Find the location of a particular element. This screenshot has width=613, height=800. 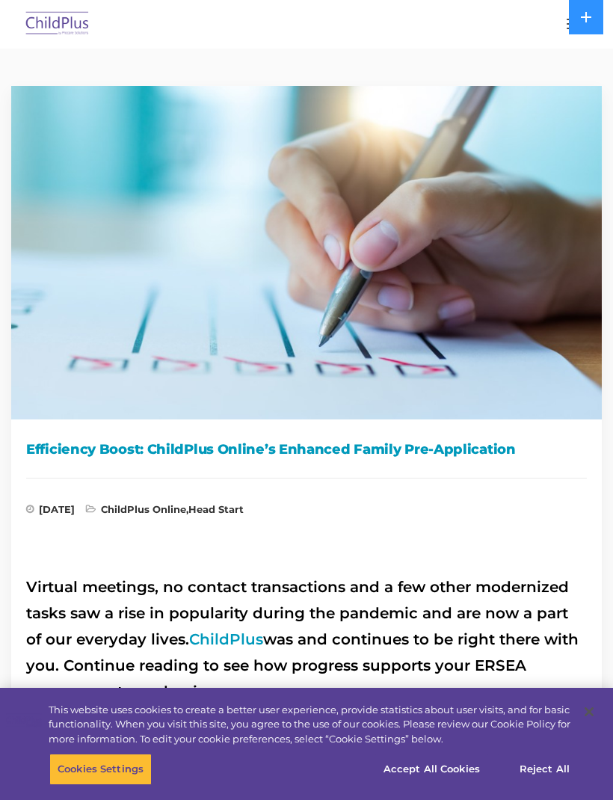

button: Reject All is located at coordinates (544, 769).